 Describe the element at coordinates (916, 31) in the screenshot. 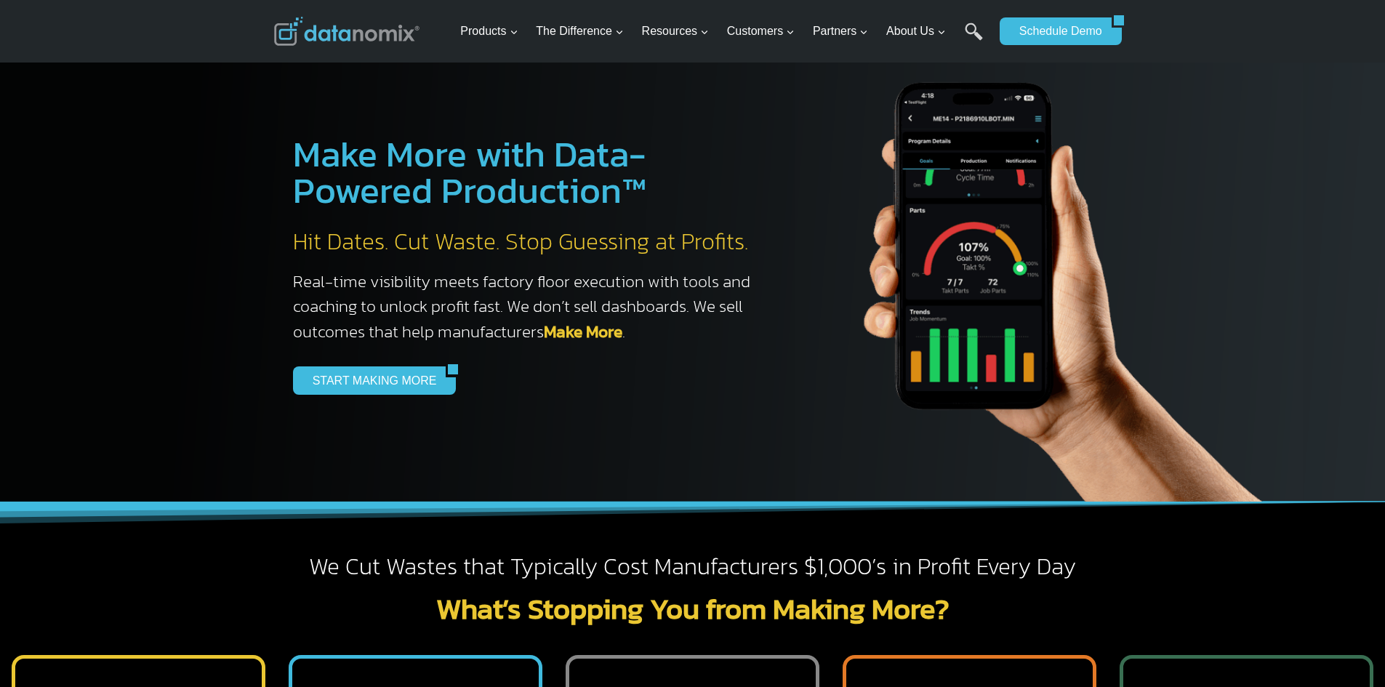

I see `span: About Us` at that location.